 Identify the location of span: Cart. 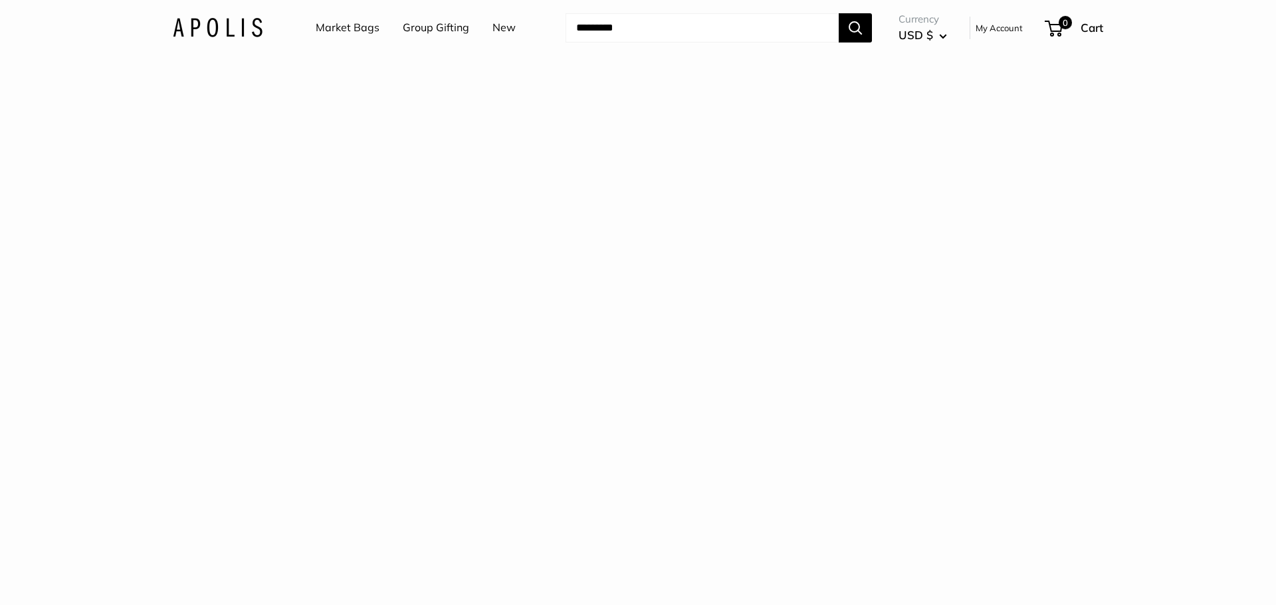
(1092, 27).